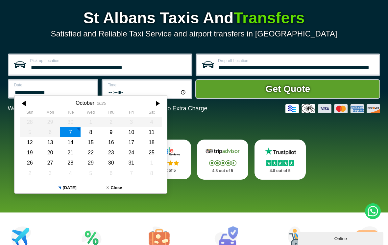 Image resolution: width=388 pixels, height=245 pixels. Describe the element at coordinates (70, 152) in the screenshot. I see `div: 21 October 2025` at that location.